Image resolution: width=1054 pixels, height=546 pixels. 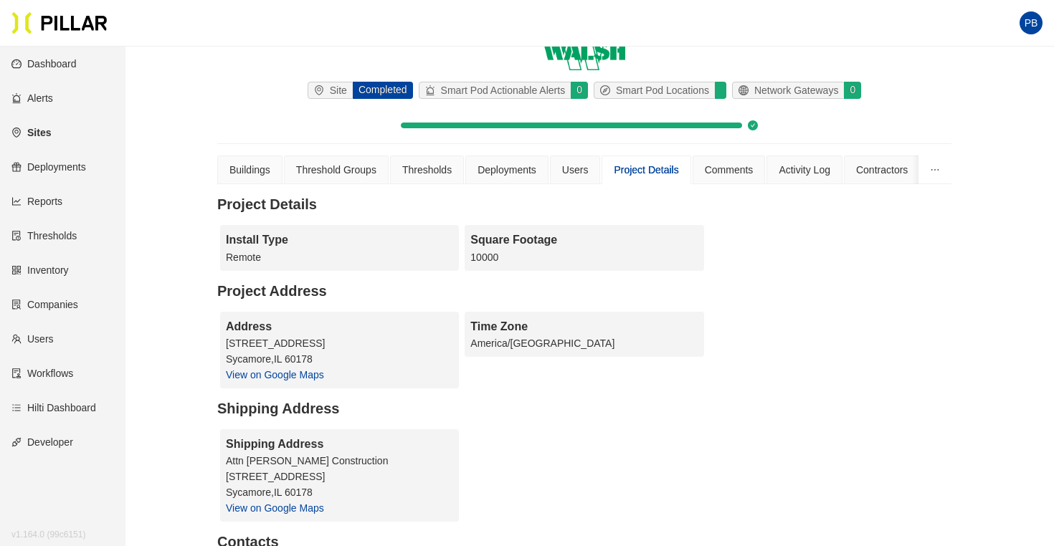 What do you see at coordinates (584, 204) in the screenshot?
I see `legend: Project Details` at bounding box center [584, 204].